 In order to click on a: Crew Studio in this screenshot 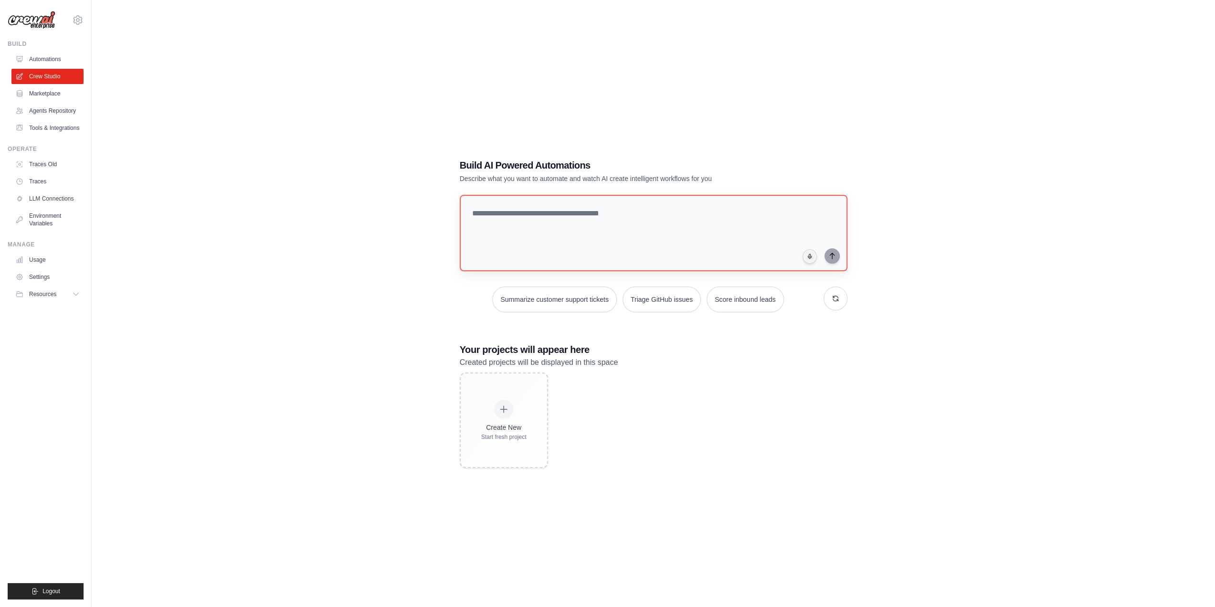, I will do `click(47, 76)`.